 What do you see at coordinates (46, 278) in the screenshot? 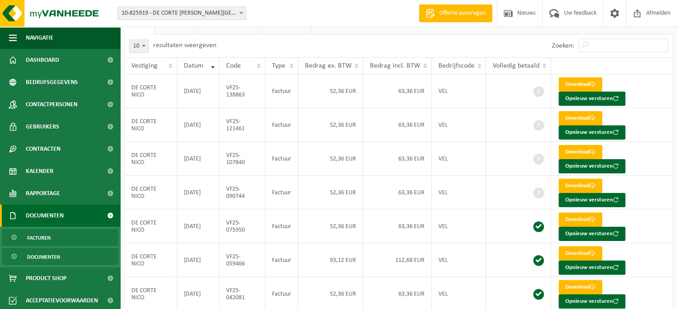
I see `span: Product Shop` at bounding box center [46, 278].